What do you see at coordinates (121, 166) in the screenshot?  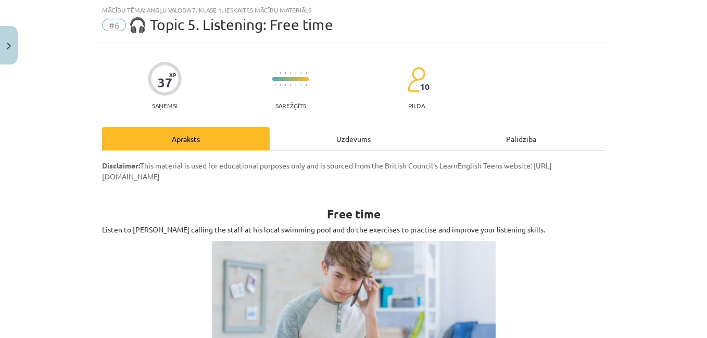 I see `strong: Disclaimer:` at bounding box center [121, 166].